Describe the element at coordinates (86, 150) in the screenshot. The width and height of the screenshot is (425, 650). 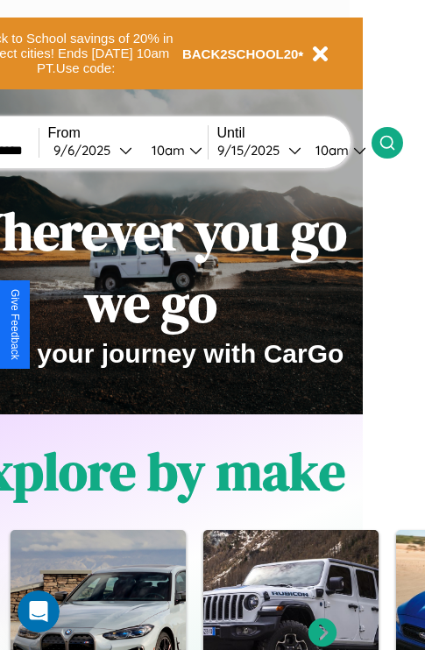
I see `div: 9 / 6 / 2025` at that location.